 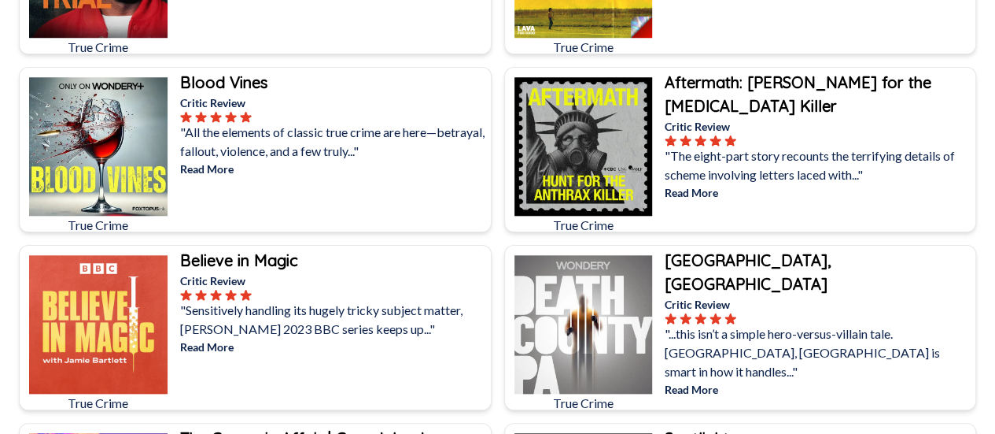 I want to click on img: Blood Vines, so click(x=98, y=146).